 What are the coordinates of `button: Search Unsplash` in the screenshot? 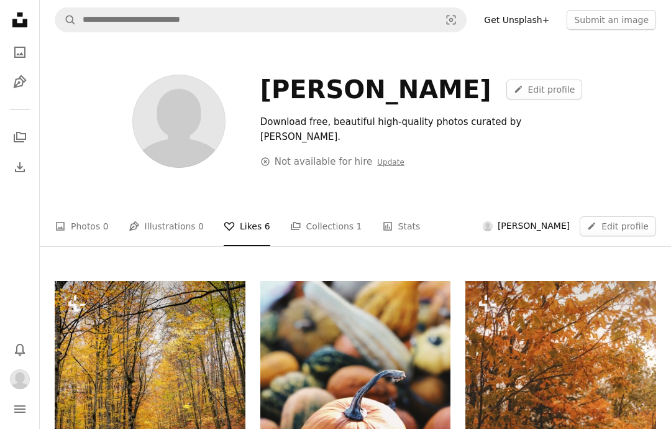 It's located at (66, 20).